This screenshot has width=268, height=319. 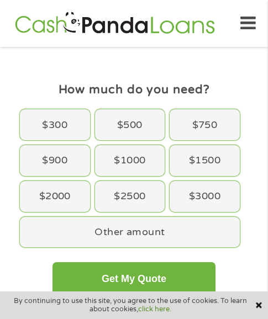 I want to click on div: $2000, so click(x=55, y=196).